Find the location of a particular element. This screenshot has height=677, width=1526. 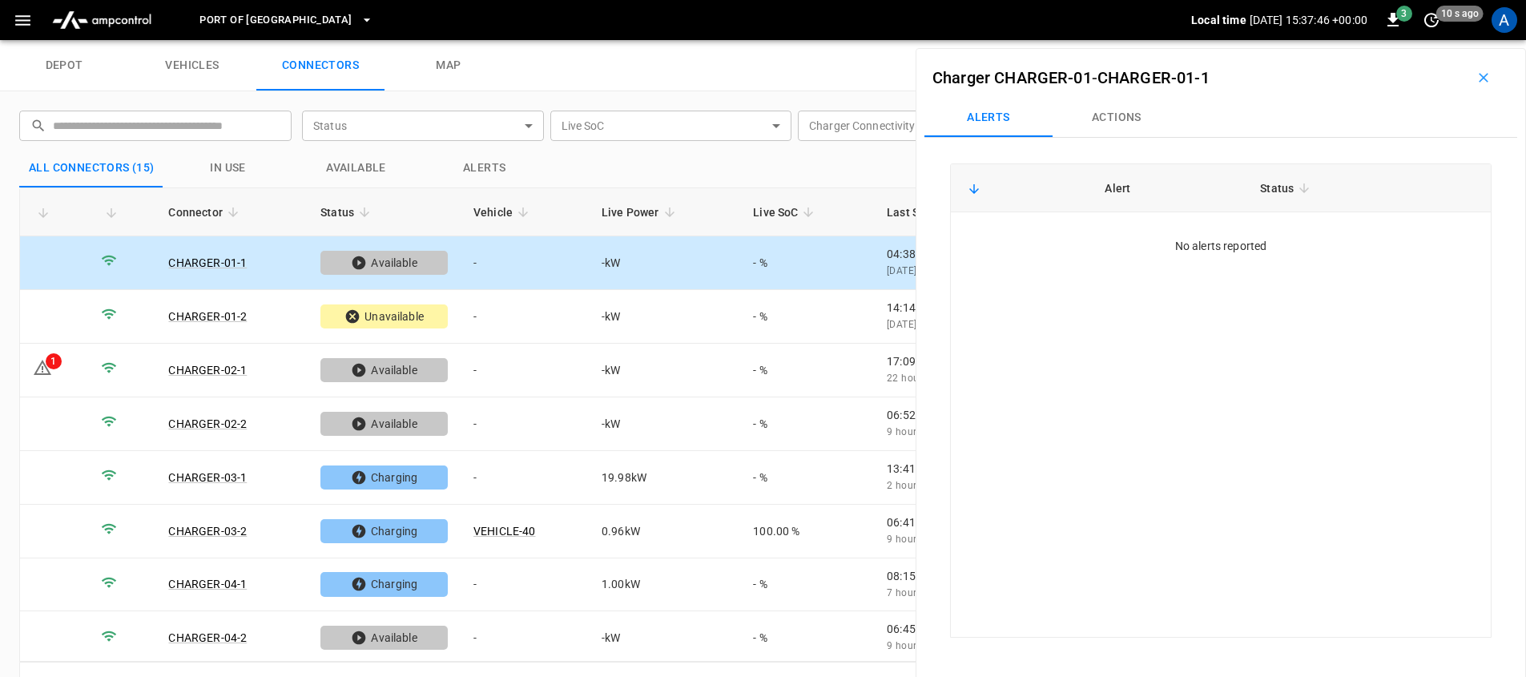

p: 06:52 is located at coordinates (977, 415).